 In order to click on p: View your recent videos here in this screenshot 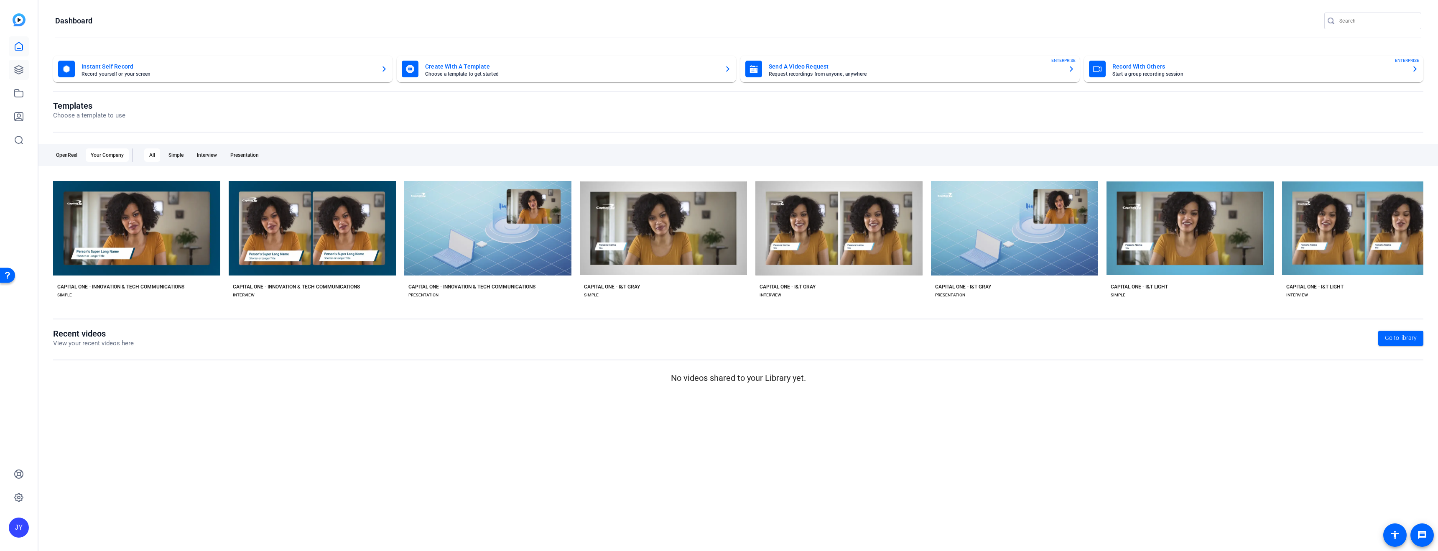, I will do `click(93, 343)`.